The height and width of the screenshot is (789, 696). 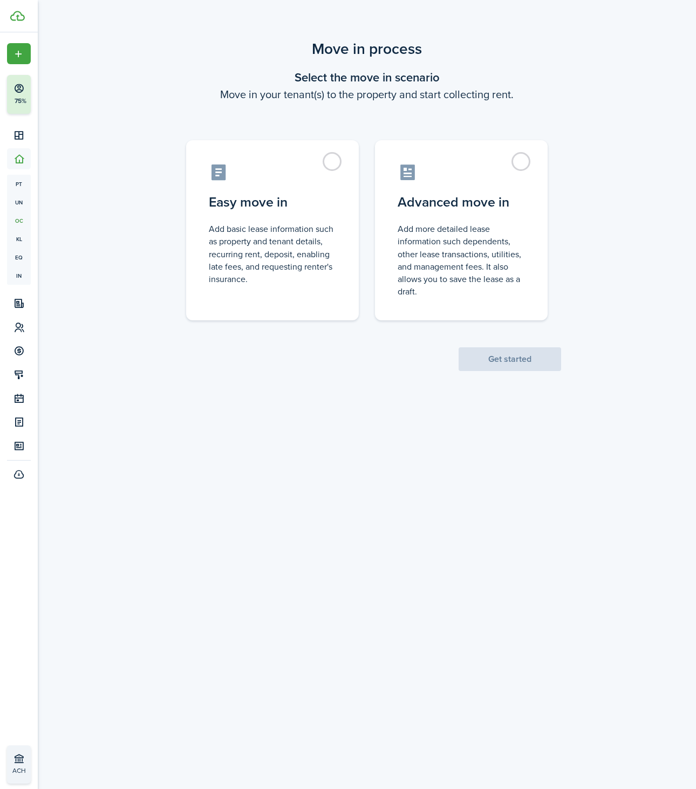 What do you see at coordinates (19, 239) in the screenshot?
I see `a: kl` at bounding box center [19, 239].